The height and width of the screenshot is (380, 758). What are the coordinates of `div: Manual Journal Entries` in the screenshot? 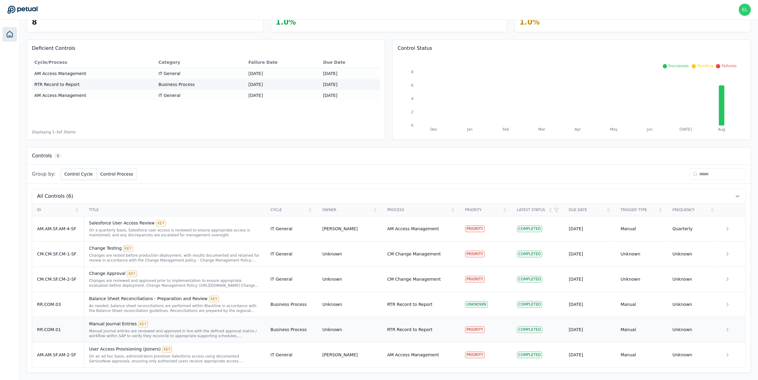 It's located at (175, 324).